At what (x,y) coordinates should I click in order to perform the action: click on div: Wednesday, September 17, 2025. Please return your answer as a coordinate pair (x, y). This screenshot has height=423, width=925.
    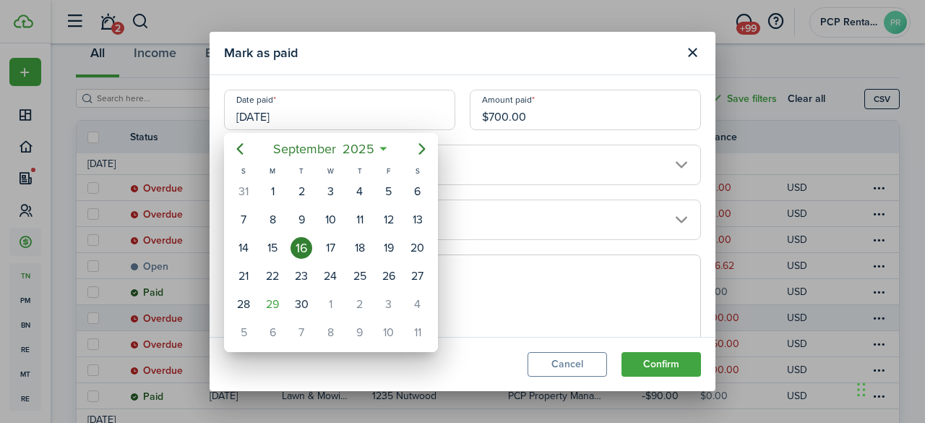
    Looking at the image, I should click on (330, 248).